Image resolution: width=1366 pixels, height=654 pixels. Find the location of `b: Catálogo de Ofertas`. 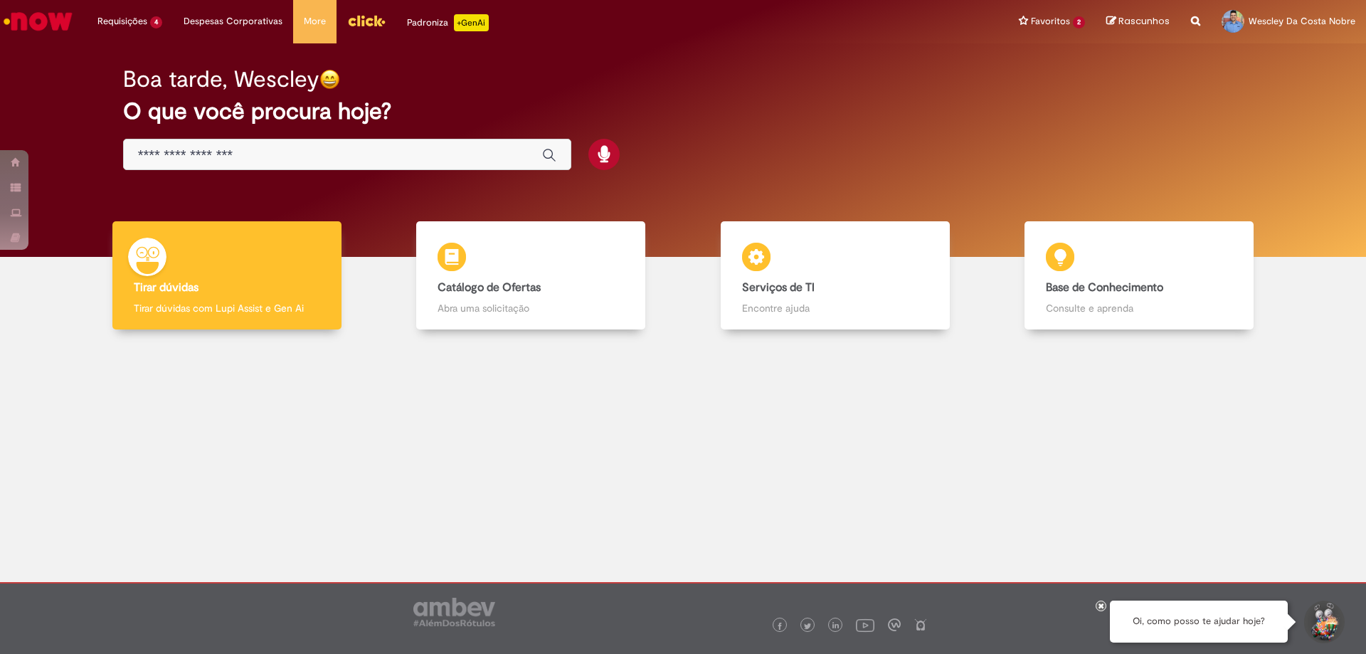

b: Catálogo de Ofertas is located at coordinates (489, 287).